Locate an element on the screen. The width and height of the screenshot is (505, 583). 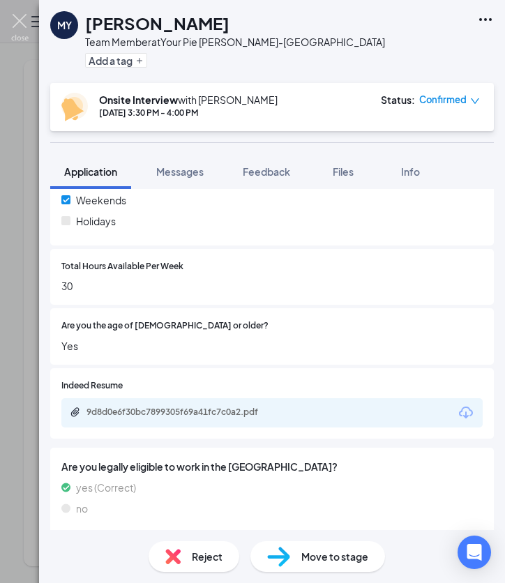
span: Files is located at coordinates (343, 171).